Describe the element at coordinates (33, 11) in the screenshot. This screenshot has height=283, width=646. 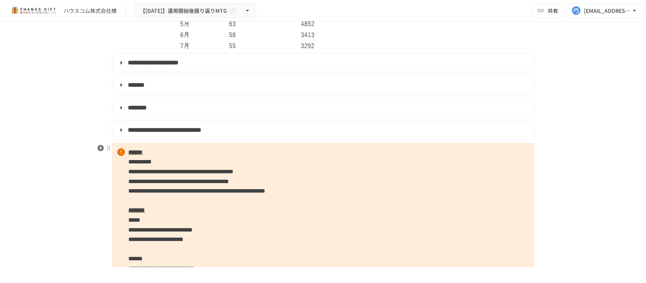
I see `img: mMP1OxWUAhQbsRWCurg7vIHe5HqDpP7qZo7fRoNLXQh` at that location.